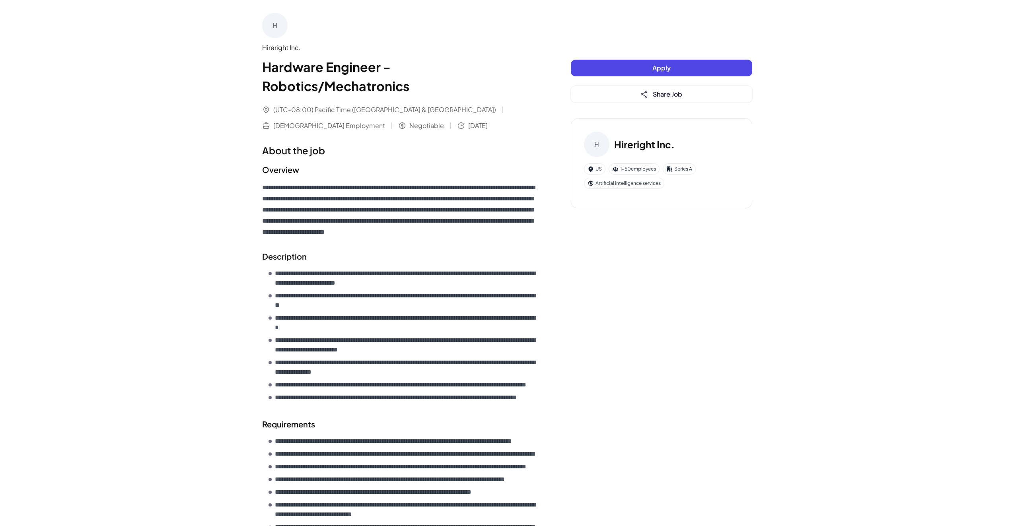 This screenshot has height=526, width=1014. I want to click on div: Series A, so click(679, 169).